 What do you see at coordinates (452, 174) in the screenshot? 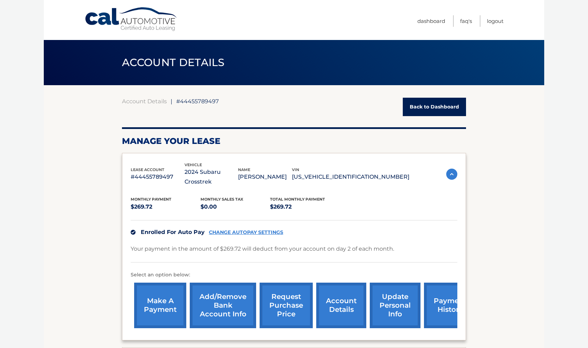
I see `img: accordion-active.svg` at bounding box center [452, 174].